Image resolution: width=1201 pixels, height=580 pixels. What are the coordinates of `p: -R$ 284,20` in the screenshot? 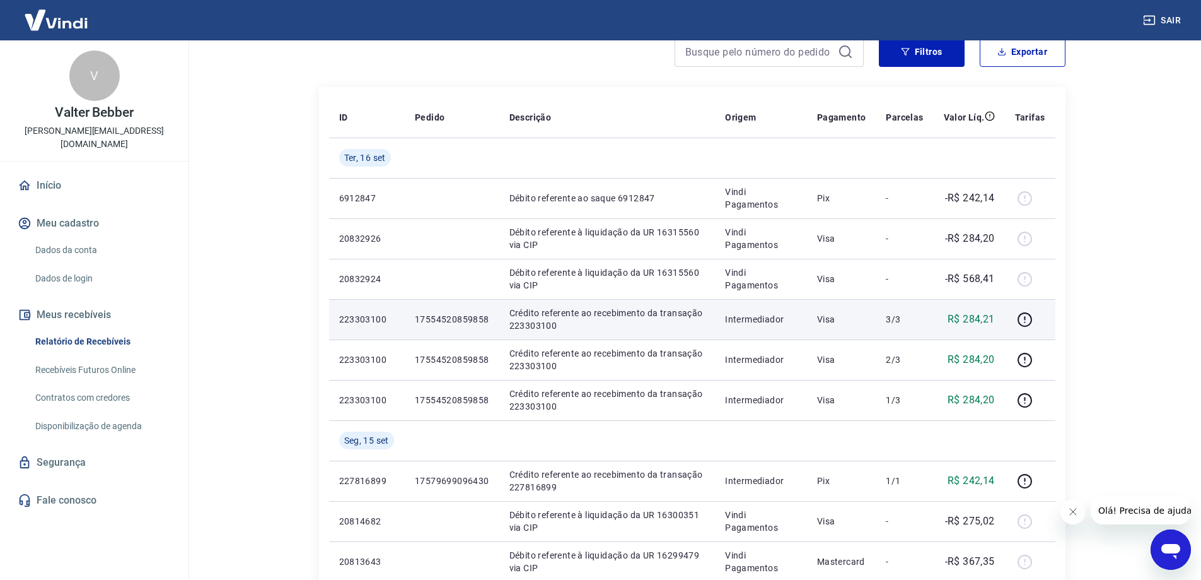 It's located at (970, 238).